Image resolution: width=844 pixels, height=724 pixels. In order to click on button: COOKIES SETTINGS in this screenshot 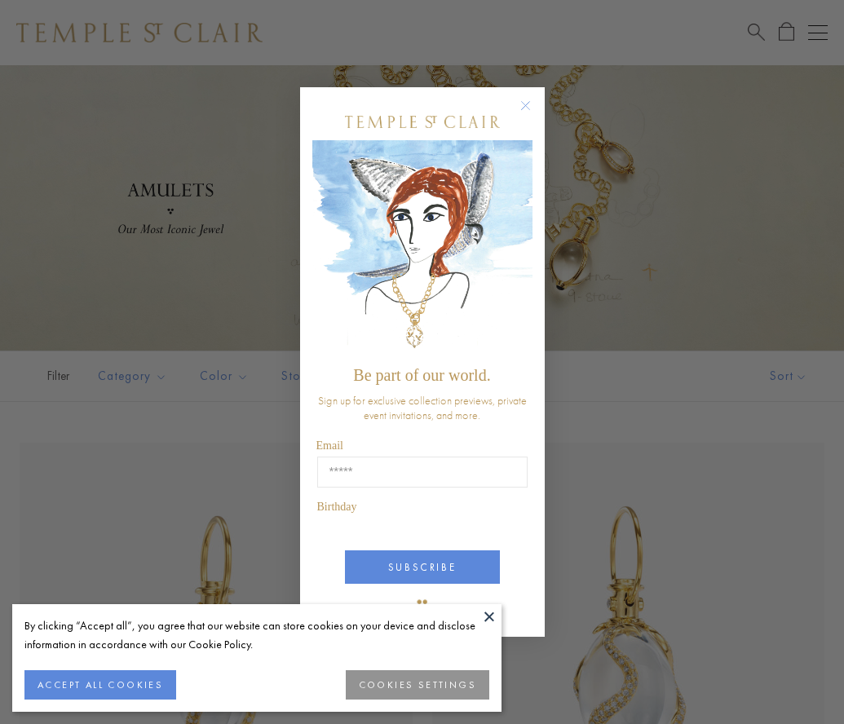, I will do `click(417, 685)`.